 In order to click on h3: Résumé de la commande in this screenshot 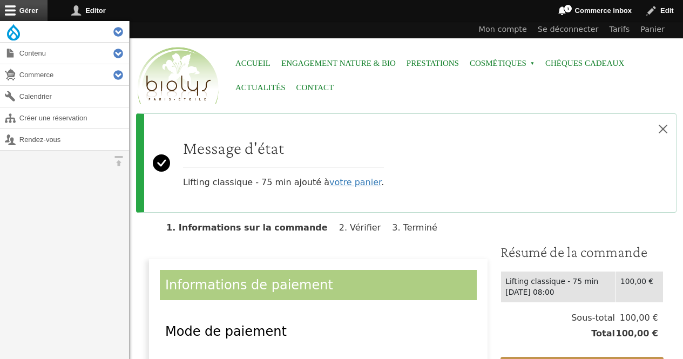, I will do `click(582, 252)`.